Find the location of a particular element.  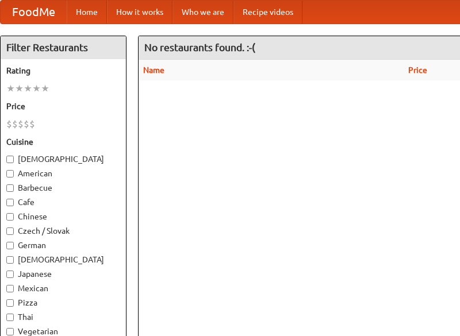

label: Thai is located at coordinates (63, 317).